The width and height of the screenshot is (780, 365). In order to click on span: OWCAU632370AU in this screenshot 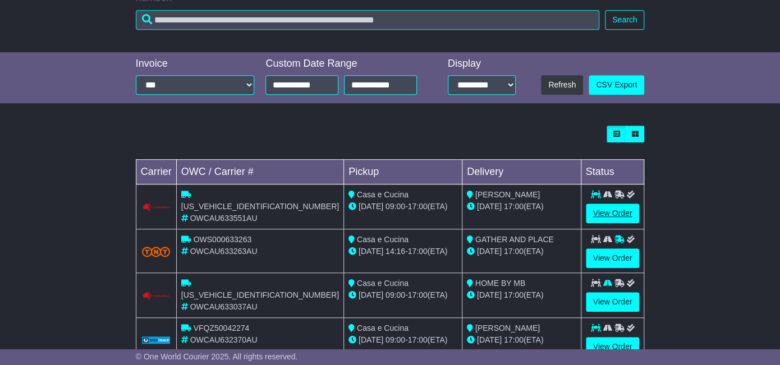, I will do `click(224, 340)`.